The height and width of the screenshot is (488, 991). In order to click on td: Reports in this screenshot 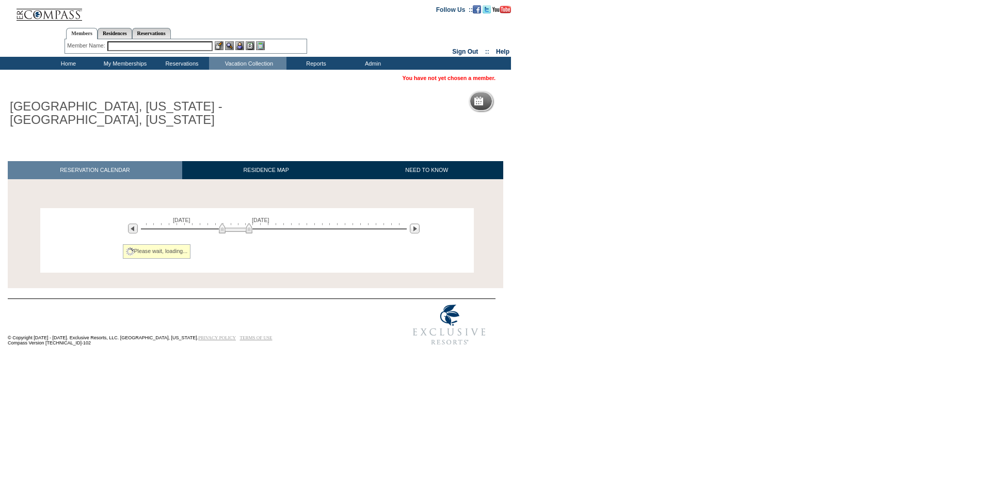, I will do `click(315, 63)`.